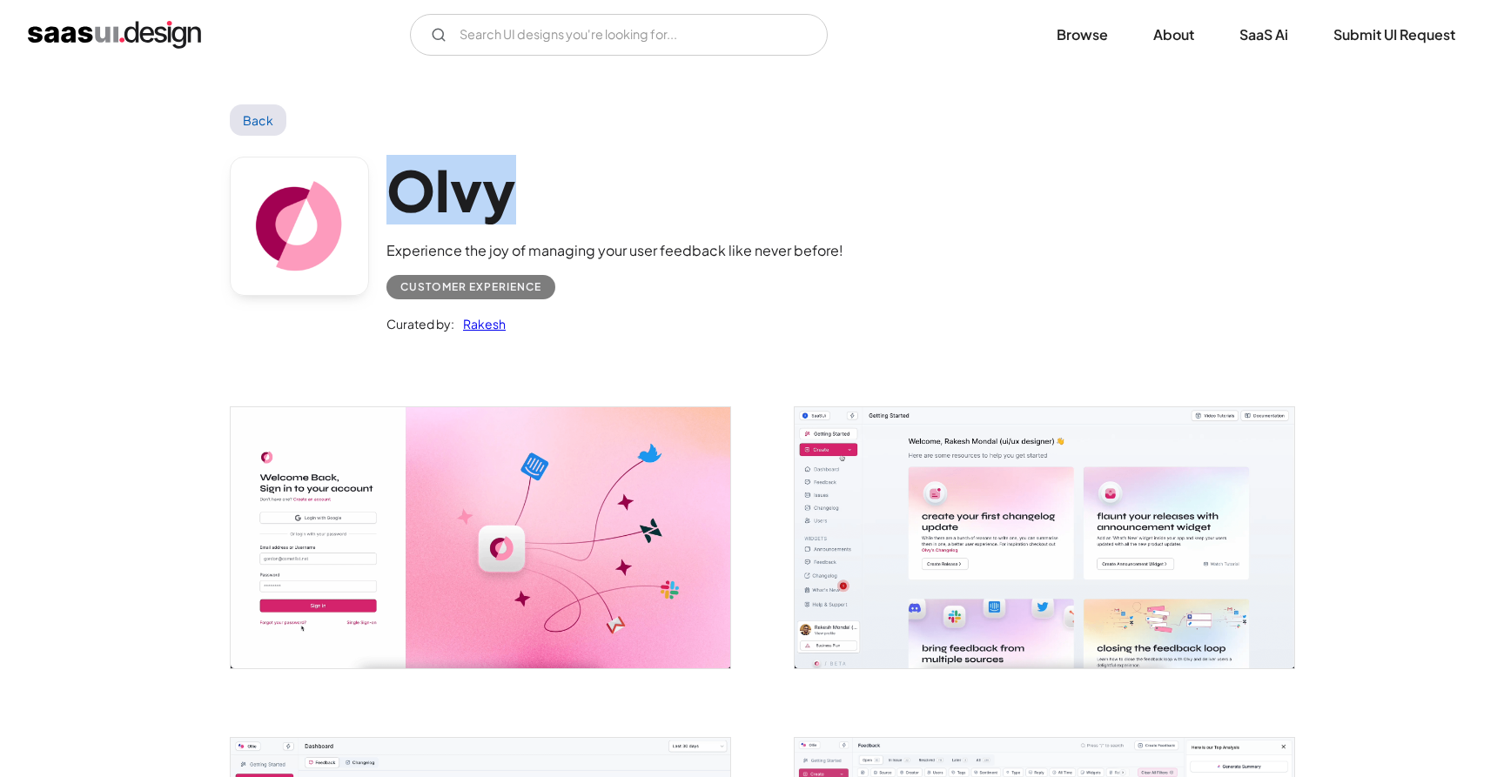 The height and width of the screenshot is (777, 1504). What do you see at coordinates (615, 251) in the screenshot?
I see `div: Experience the joy of managing your user feedback like never before!` at bounding box center [615, 251].